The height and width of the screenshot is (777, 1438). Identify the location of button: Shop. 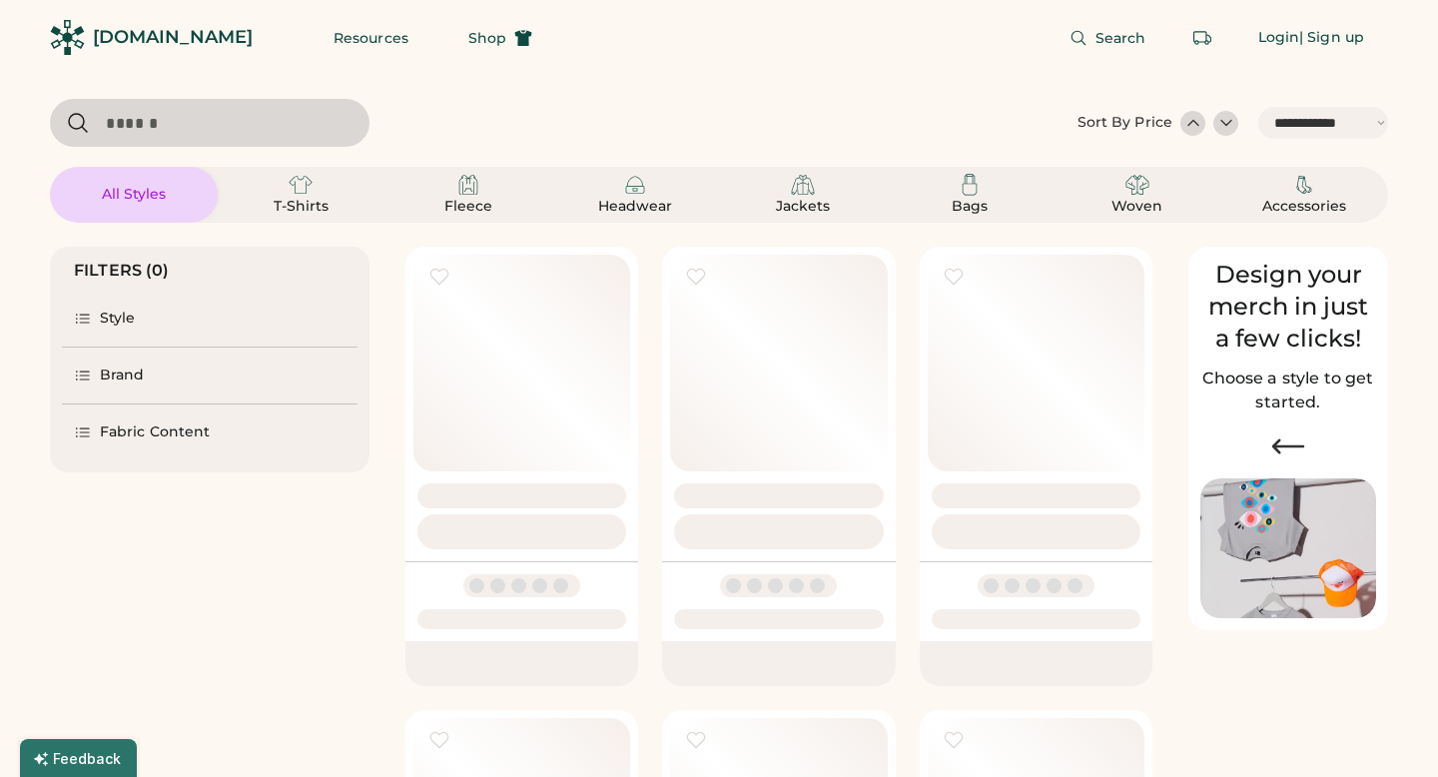
(500, 38).